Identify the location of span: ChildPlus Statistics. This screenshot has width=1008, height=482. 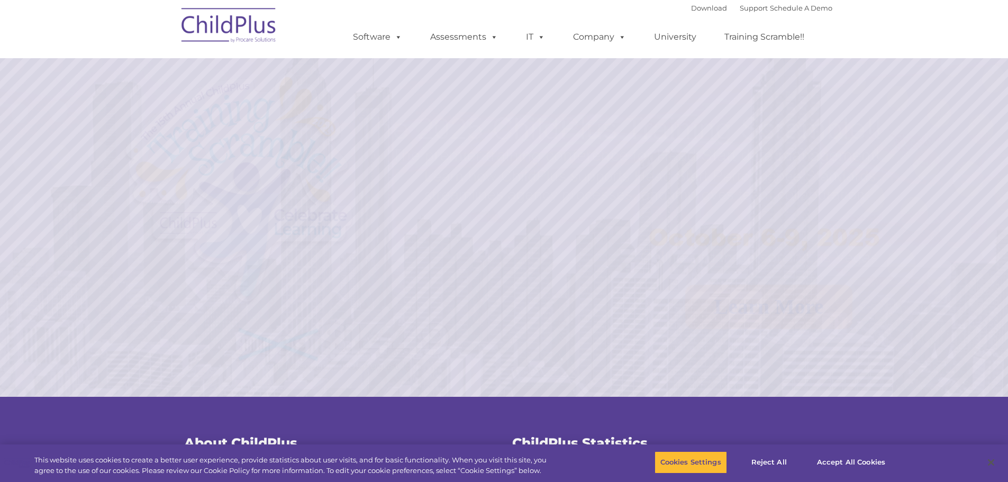
(580, 443).